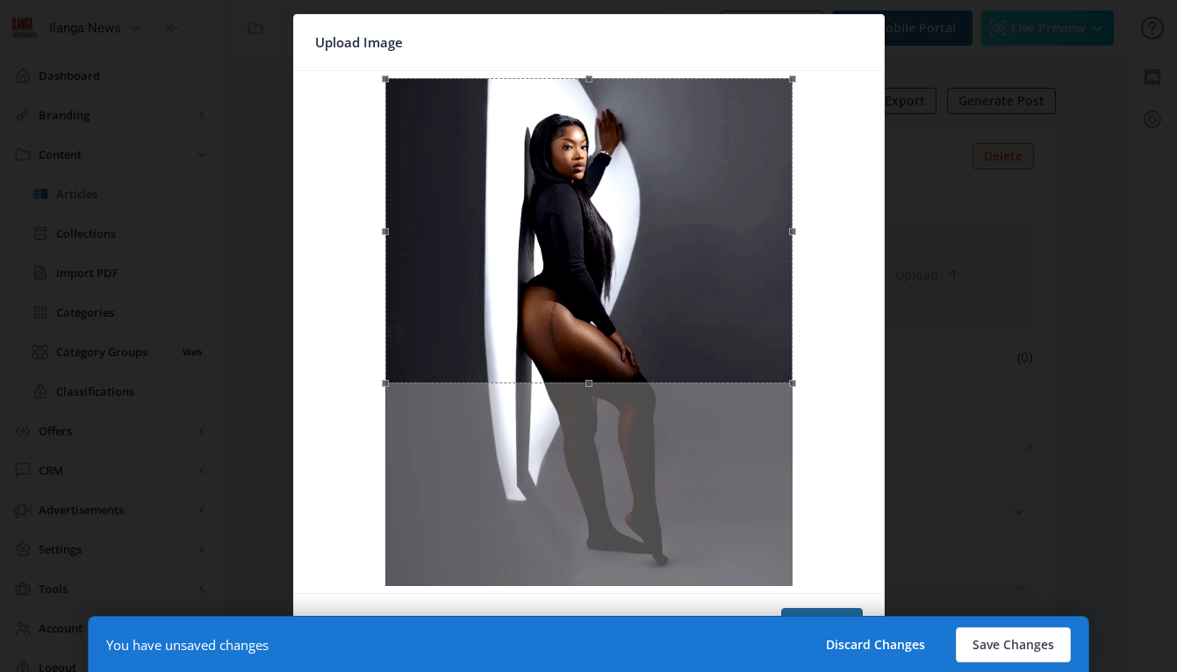  Describe the element at coordinates (822, 626) in the screenshot. I see `button: Confirm` at that location.